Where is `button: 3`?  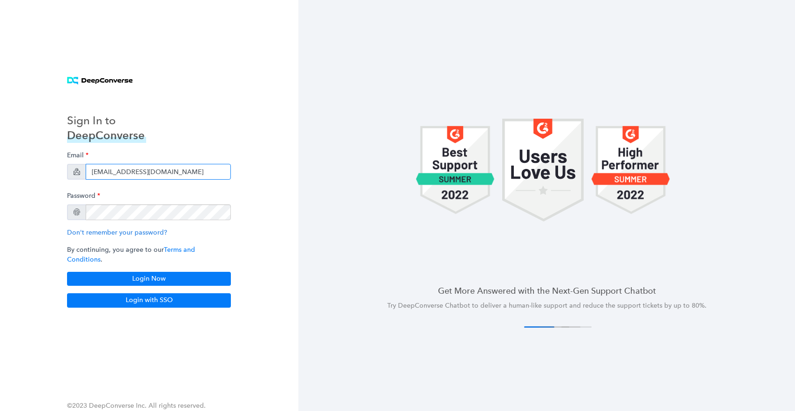
button: 3 is located at coordinates (565, 327).